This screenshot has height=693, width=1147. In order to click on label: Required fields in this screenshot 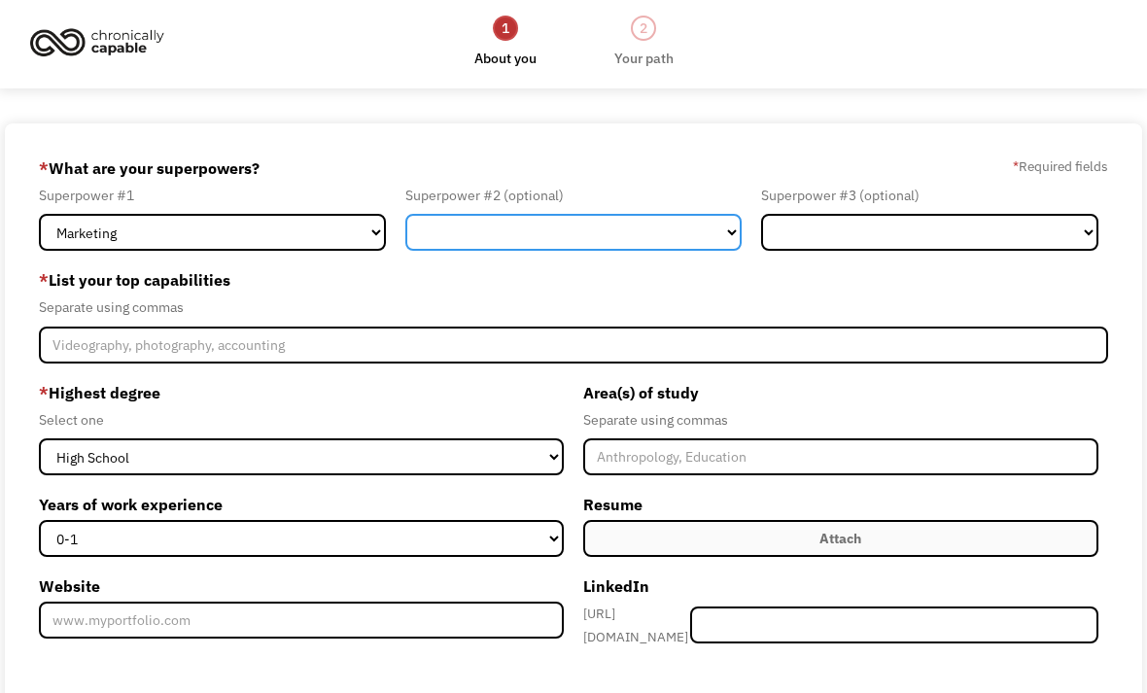, I will do `click(1061, 166)`.